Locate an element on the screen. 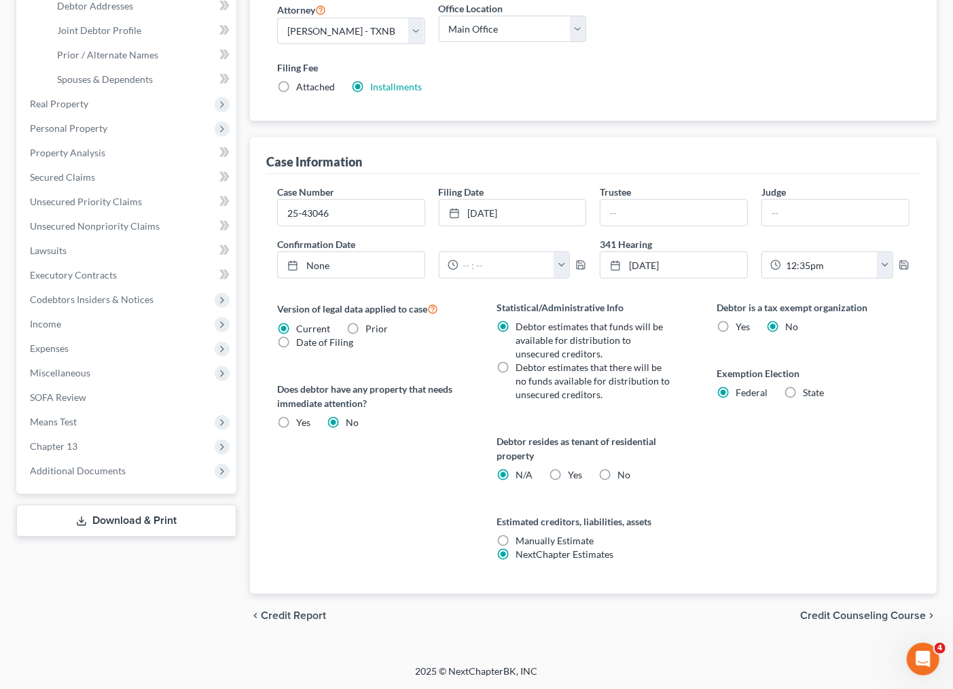 This screenshot has width=953, height=689. button: Send a message… is located at coordinates (244, 450).